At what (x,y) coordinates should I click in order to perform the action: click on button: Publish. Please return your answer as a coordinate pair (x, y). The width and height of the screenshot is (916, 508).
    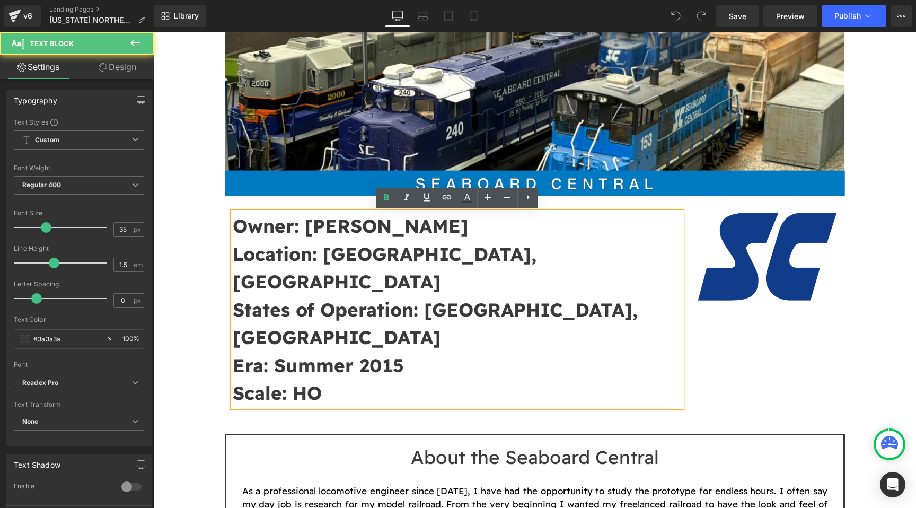
    Looking at the image, I should click on (854, 16).